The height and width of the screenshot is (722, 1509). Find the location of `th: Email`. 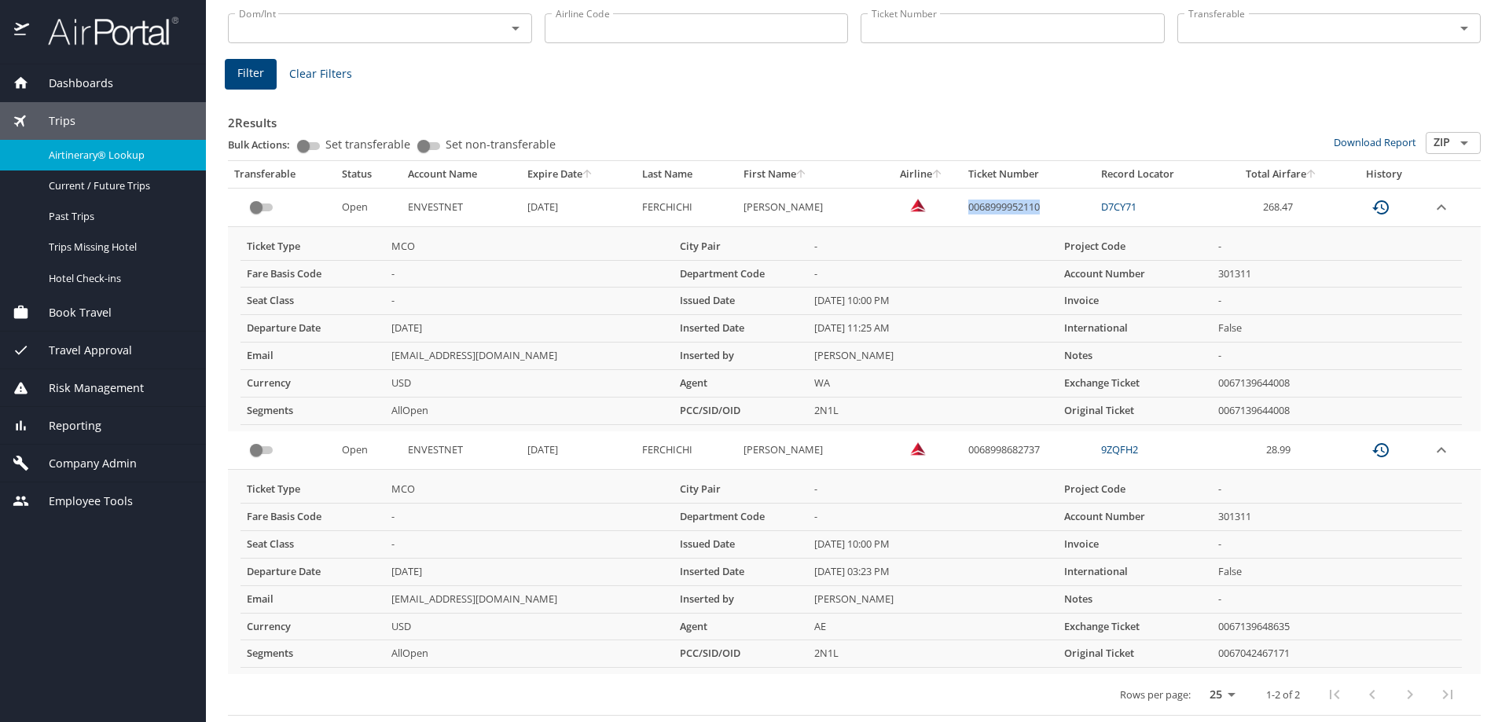

th: Email is located at coordinates (313, 356).